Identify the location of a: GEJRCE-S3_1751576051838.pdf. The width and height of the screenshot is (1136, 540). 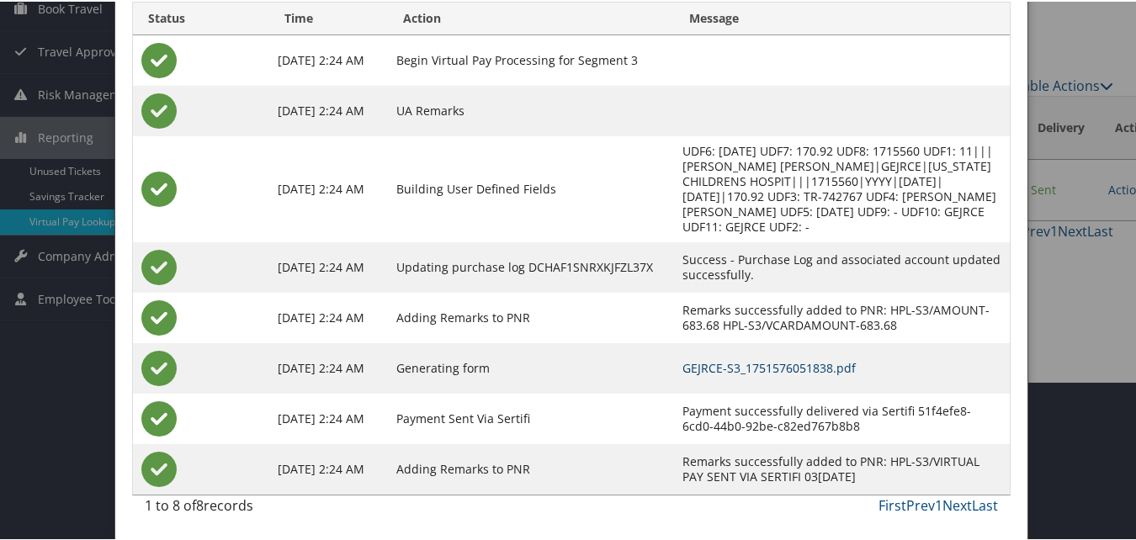
(769, 366).